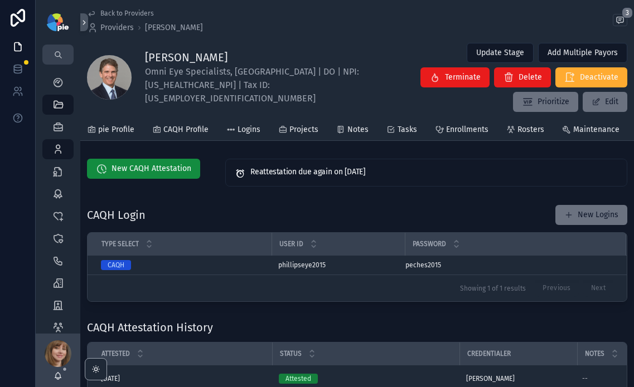  What do you see at coordinates (180, 131) in the screenshot?
I see `a: CAQH Profile` at bounding box center [180, 131].